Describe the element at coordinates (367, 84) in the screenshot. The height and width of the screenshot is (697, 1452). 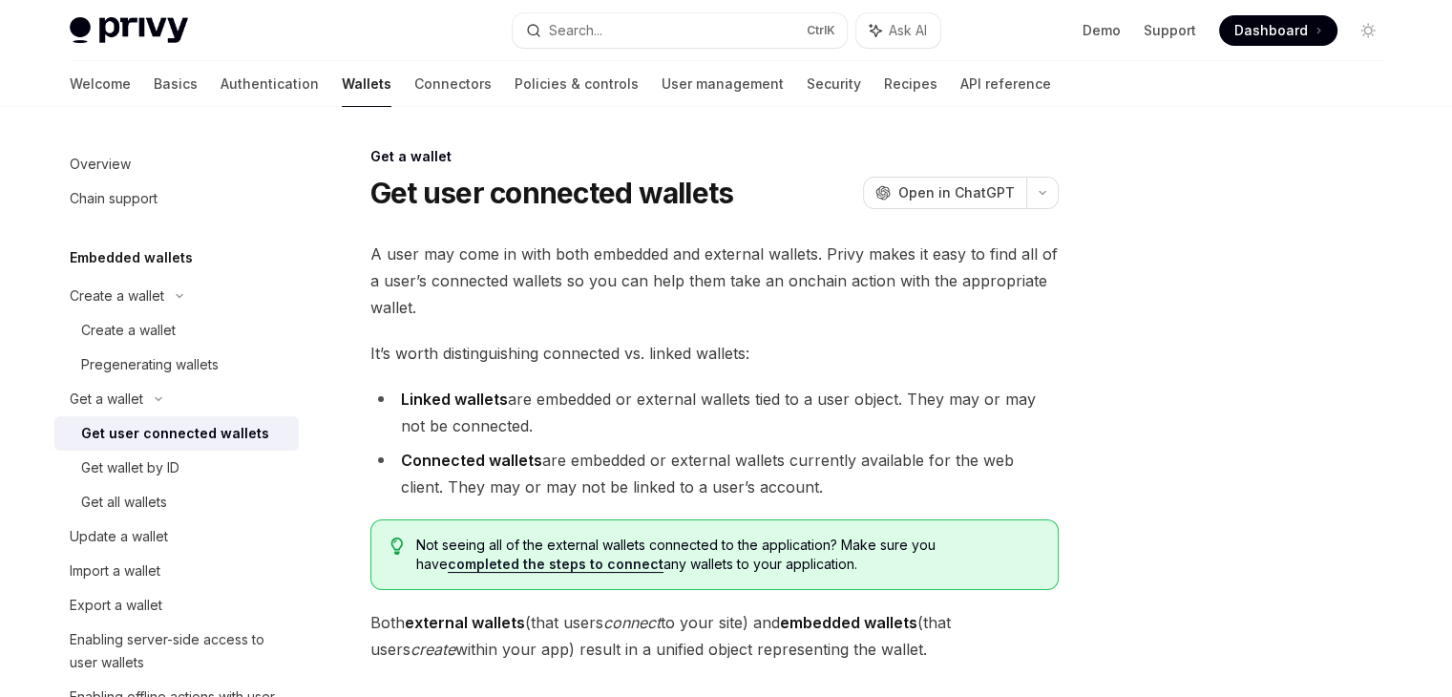
I see `a: Wallets` at that location.